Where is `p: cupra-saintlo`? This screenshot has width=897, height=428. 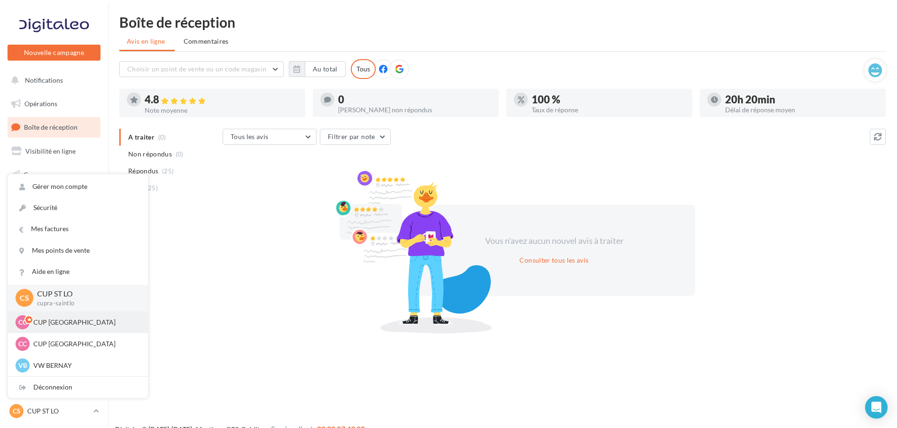
p: cupra-saintlo is located at coordinates (85, 303).